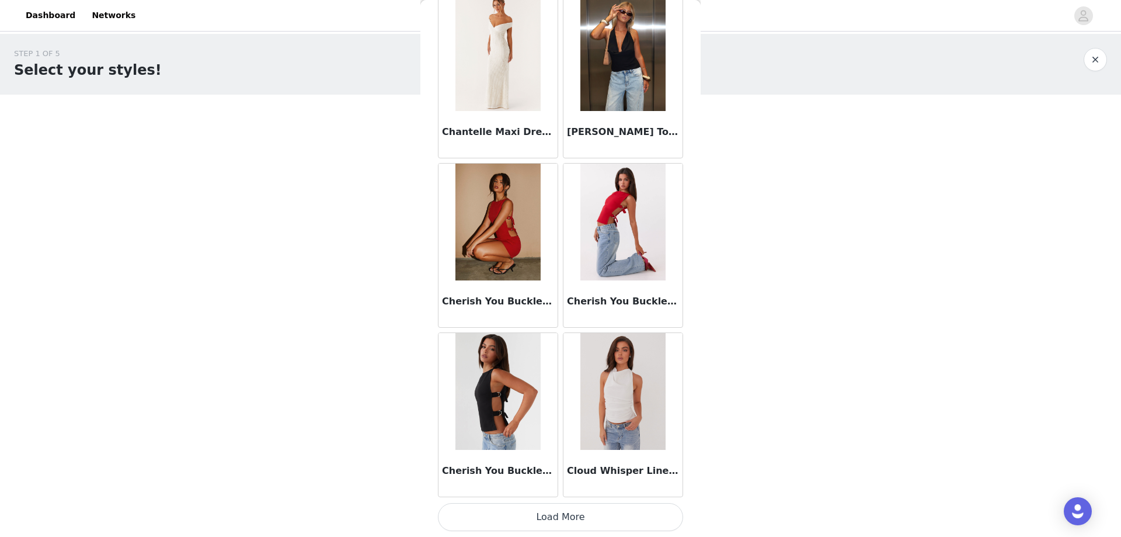 This screenshot has height=537, width=1121. I want to click on a: Dashboard, so click(50, 15).